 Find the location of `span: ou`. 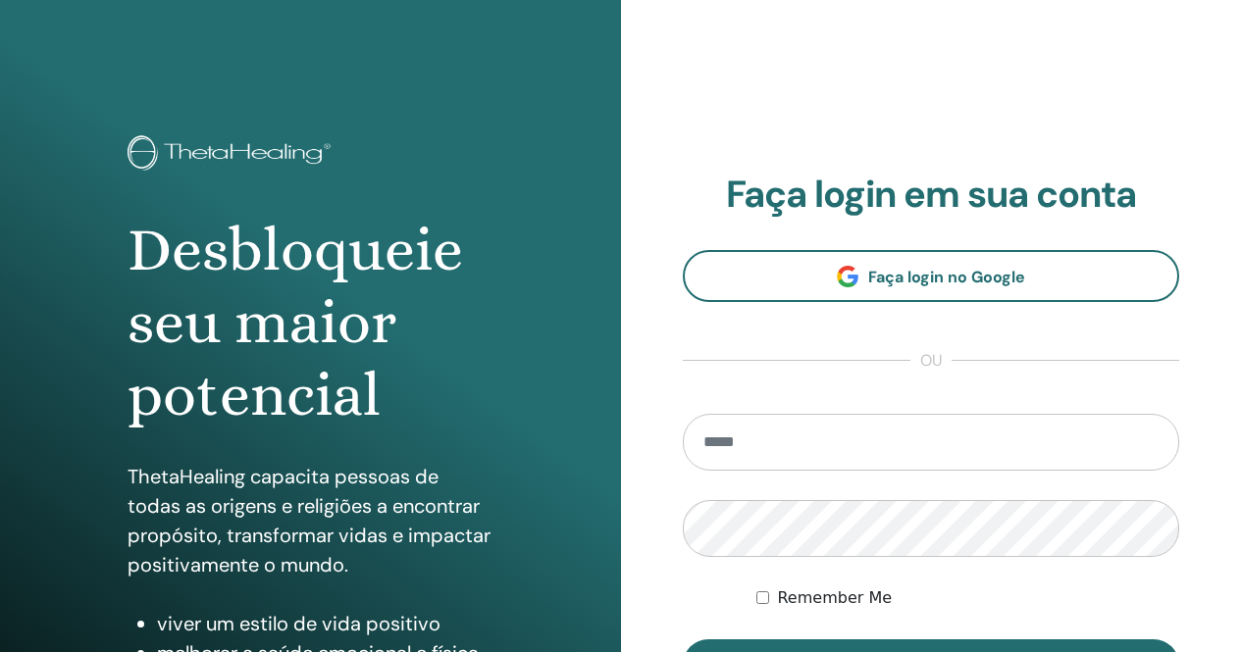

span: ou is located at coordinates (931, 361).